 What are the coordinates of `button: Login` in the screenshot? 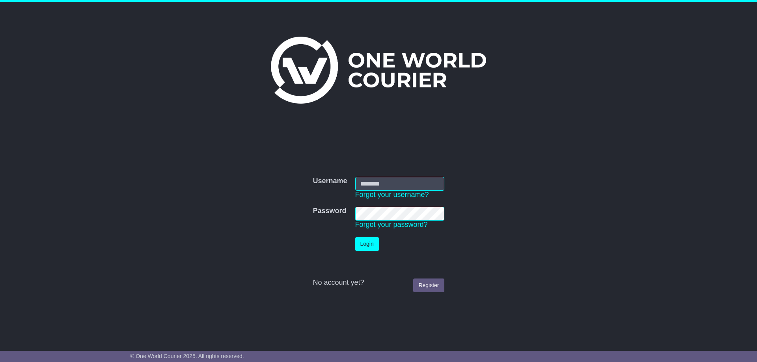 It's located at (367, 244).